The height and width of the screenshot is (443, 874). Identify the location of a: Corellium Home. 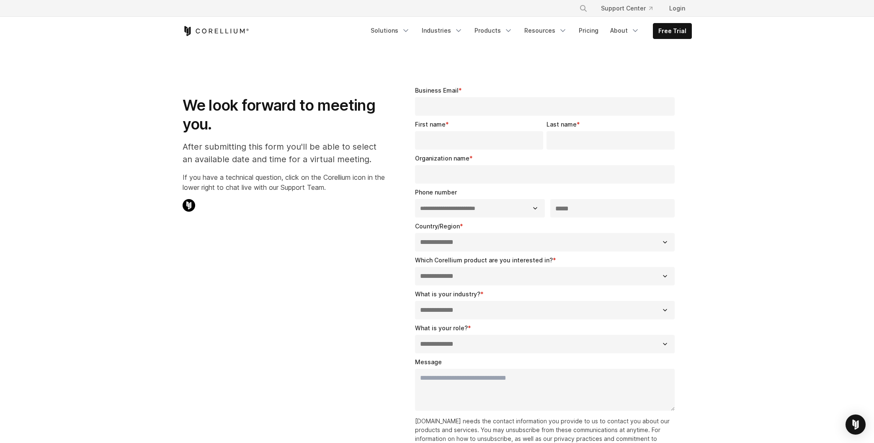
(216, 31).